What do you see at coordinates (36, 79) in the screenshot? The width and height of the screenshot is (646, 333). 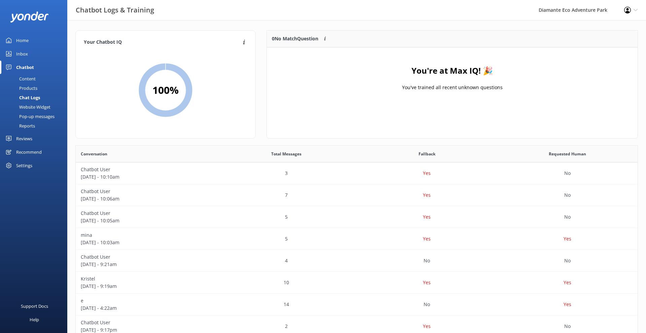 I see `a: Content` at bounding box center [36, 79].